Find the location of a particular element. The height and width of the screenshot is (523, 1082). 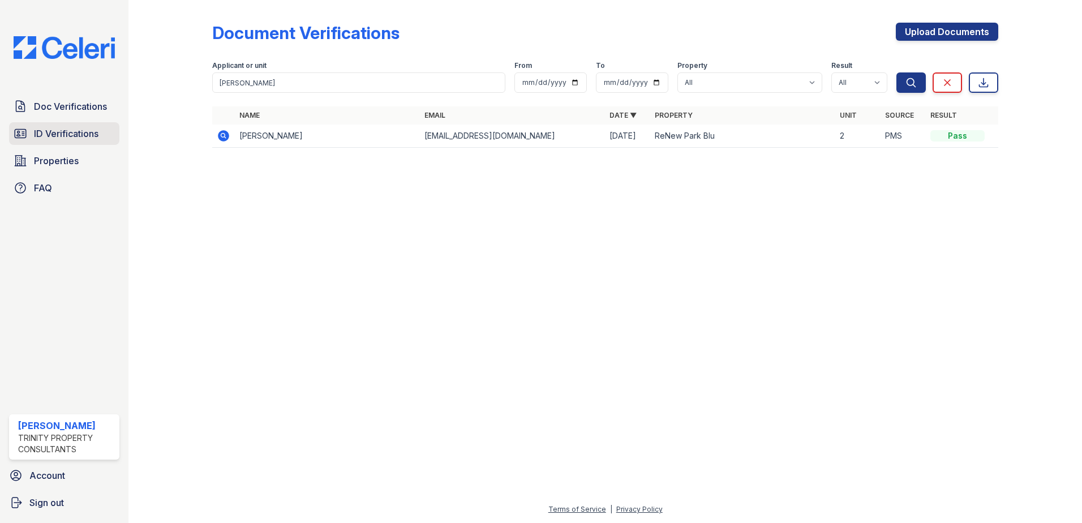

a: Privacy Policy is located at coordinates (639, 509).